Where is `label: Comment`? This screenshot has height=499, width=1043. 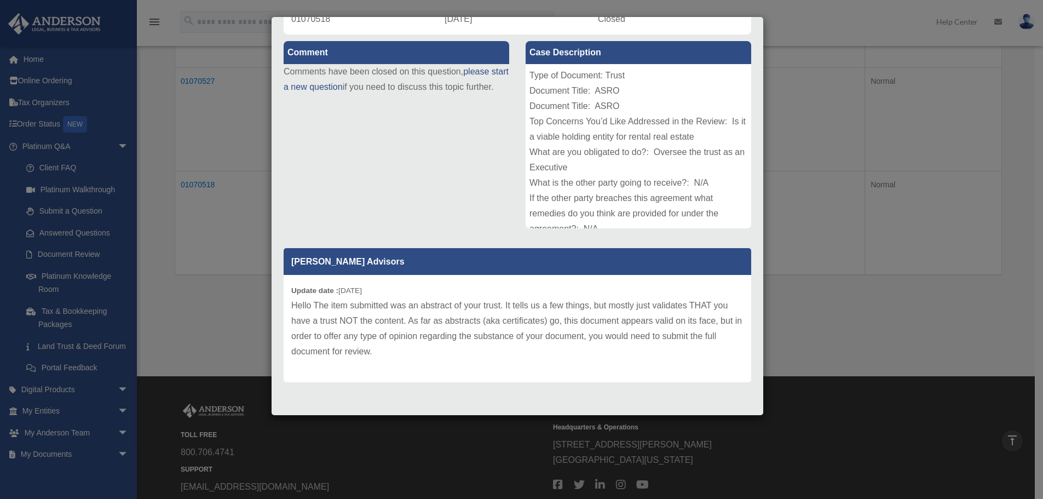
label: Comment is located at coordinates (396, 53).